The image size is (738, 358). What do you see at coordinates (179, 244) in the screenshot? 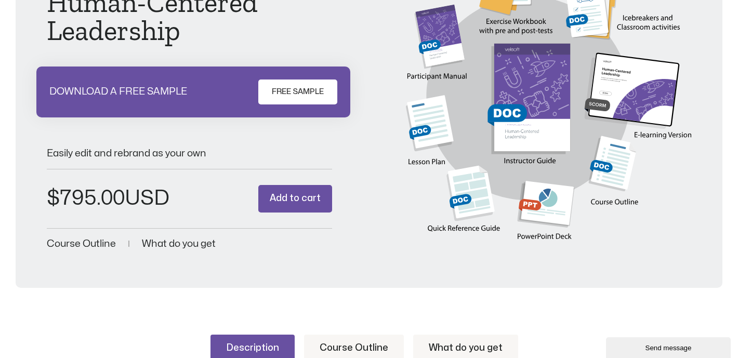
I see `a: What do you get` at bounding box center [179, 244].